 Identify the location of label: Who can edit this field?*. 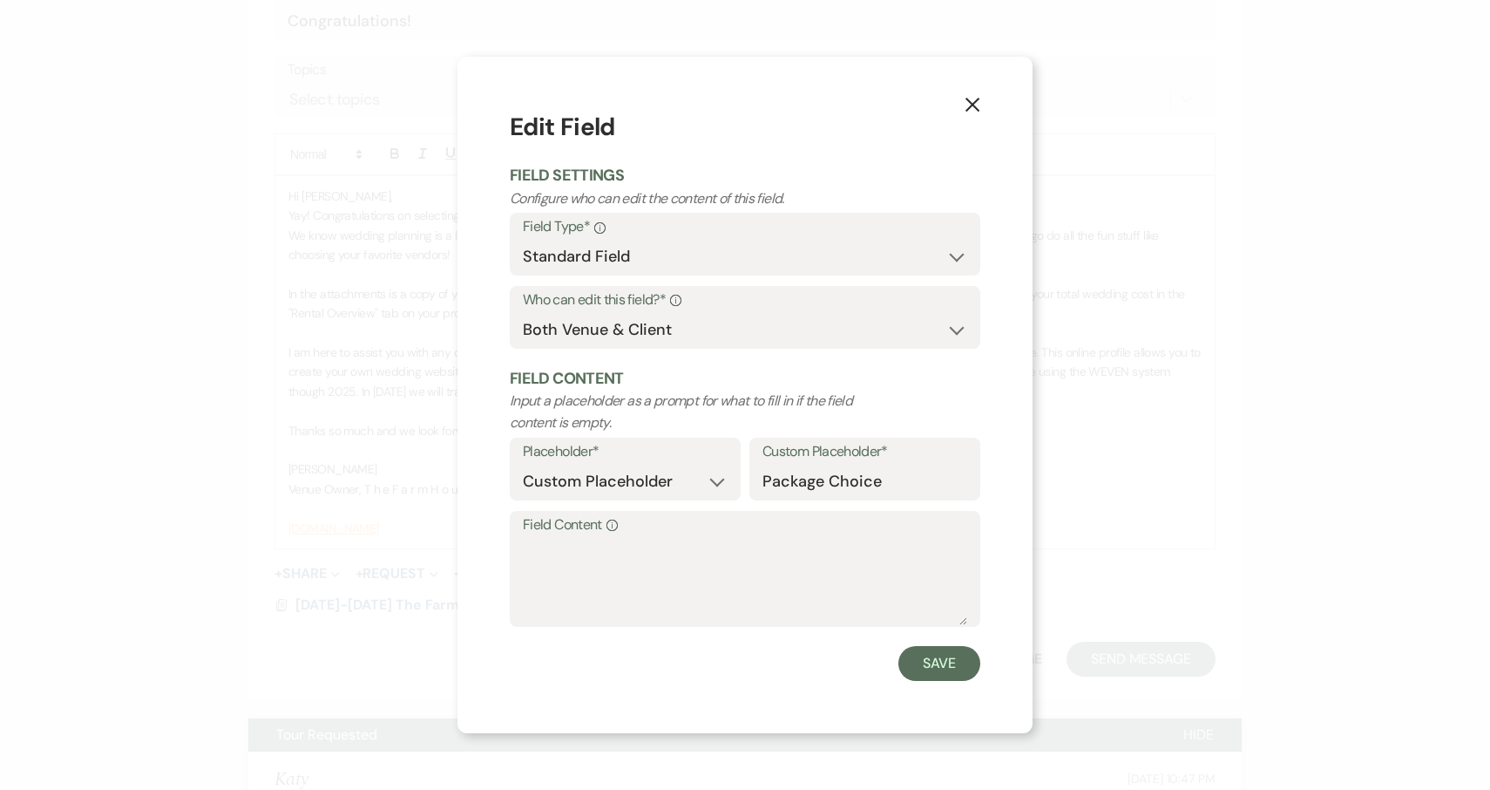
(745, 300).